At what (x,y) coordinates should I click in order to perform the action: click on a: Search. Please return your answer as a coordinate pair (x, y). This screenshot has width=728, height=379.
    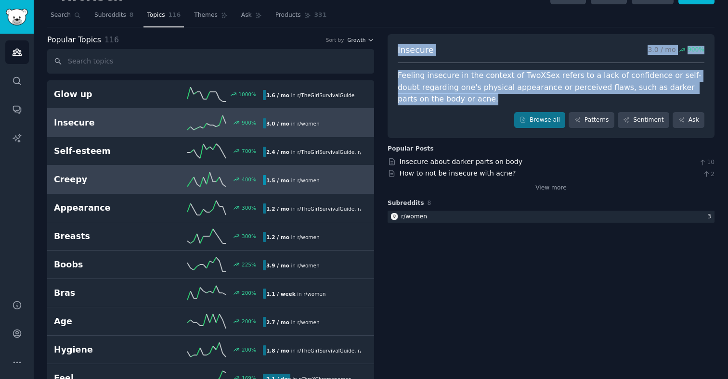
    Looking at the image, I should click on (65, 17).